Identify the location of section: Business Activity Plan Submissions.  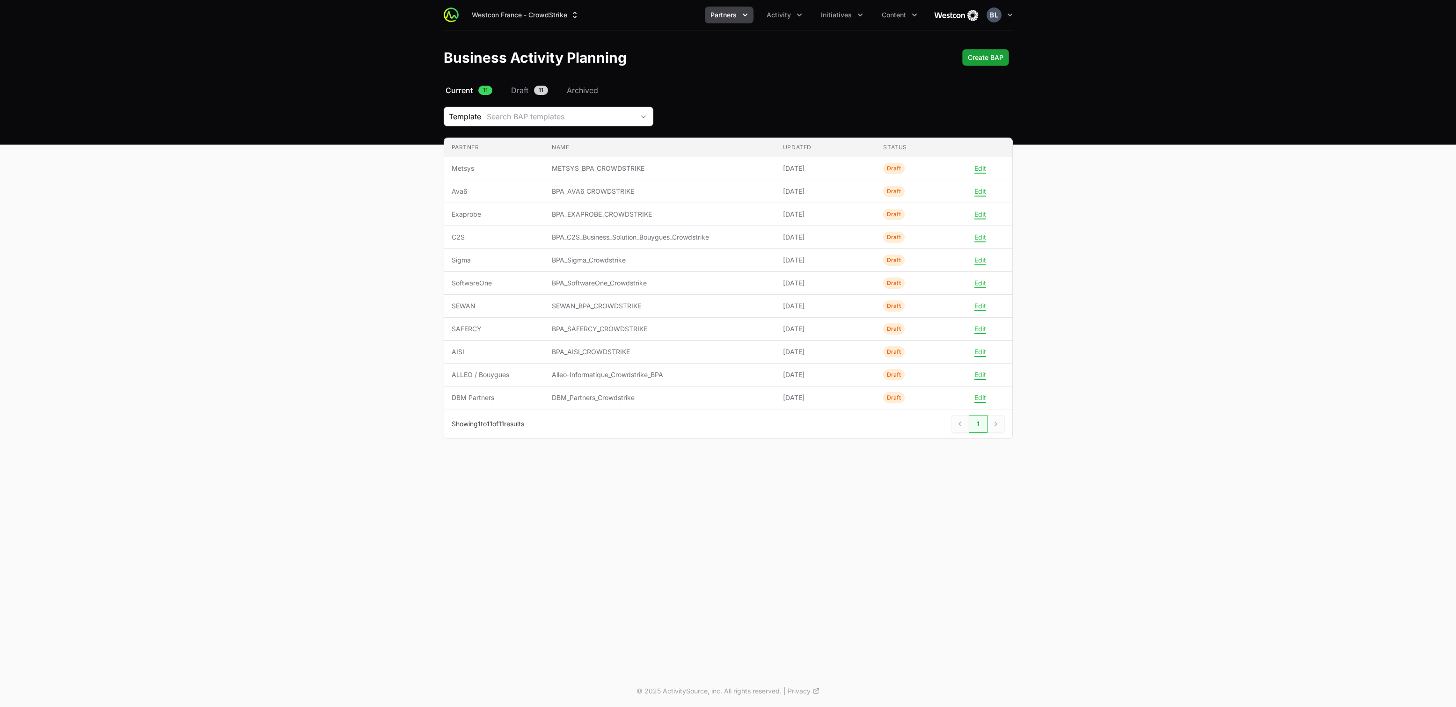
(728, 288).